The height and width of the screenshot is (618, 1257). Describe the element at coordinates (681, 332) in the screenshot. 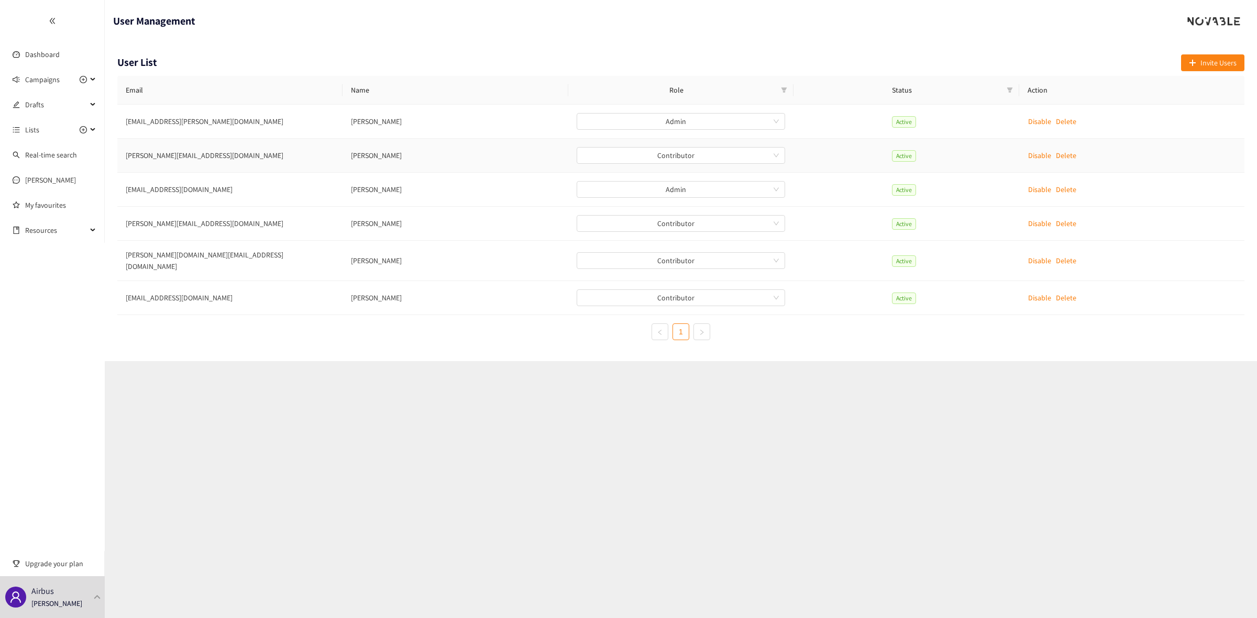

I see `a: 1` at that location.